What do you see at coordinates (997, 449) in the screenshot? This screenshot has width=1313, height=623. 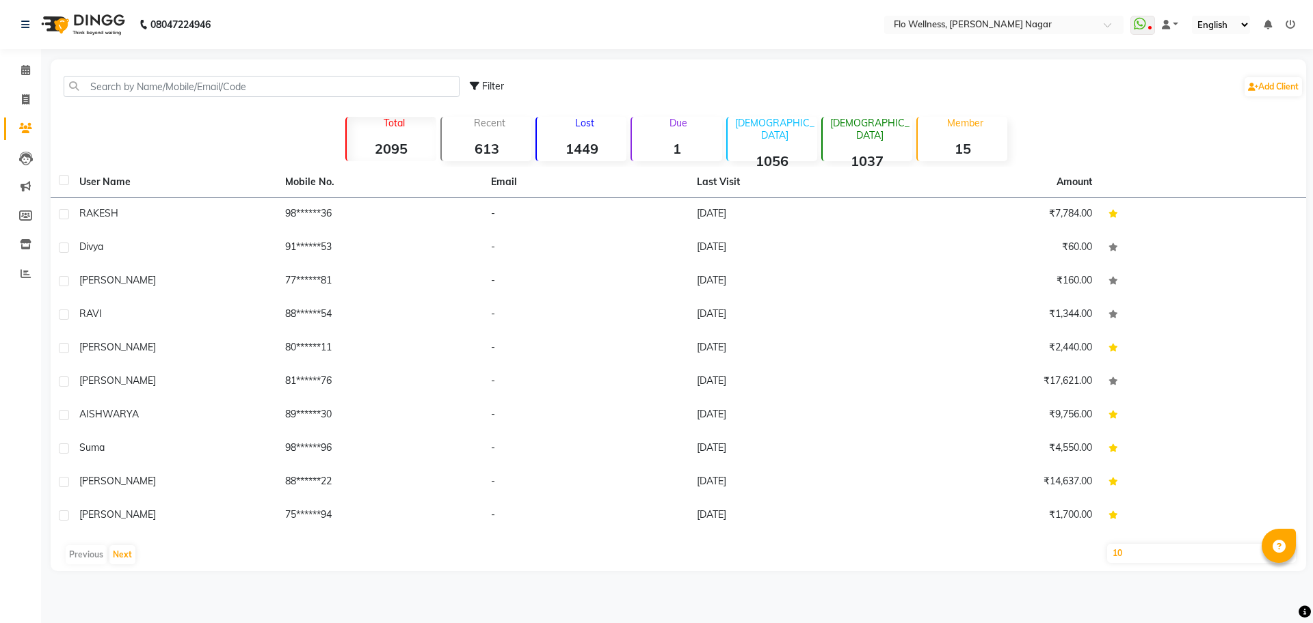 I see `td: ₹4,550.00` at bounding box center [997, 449].